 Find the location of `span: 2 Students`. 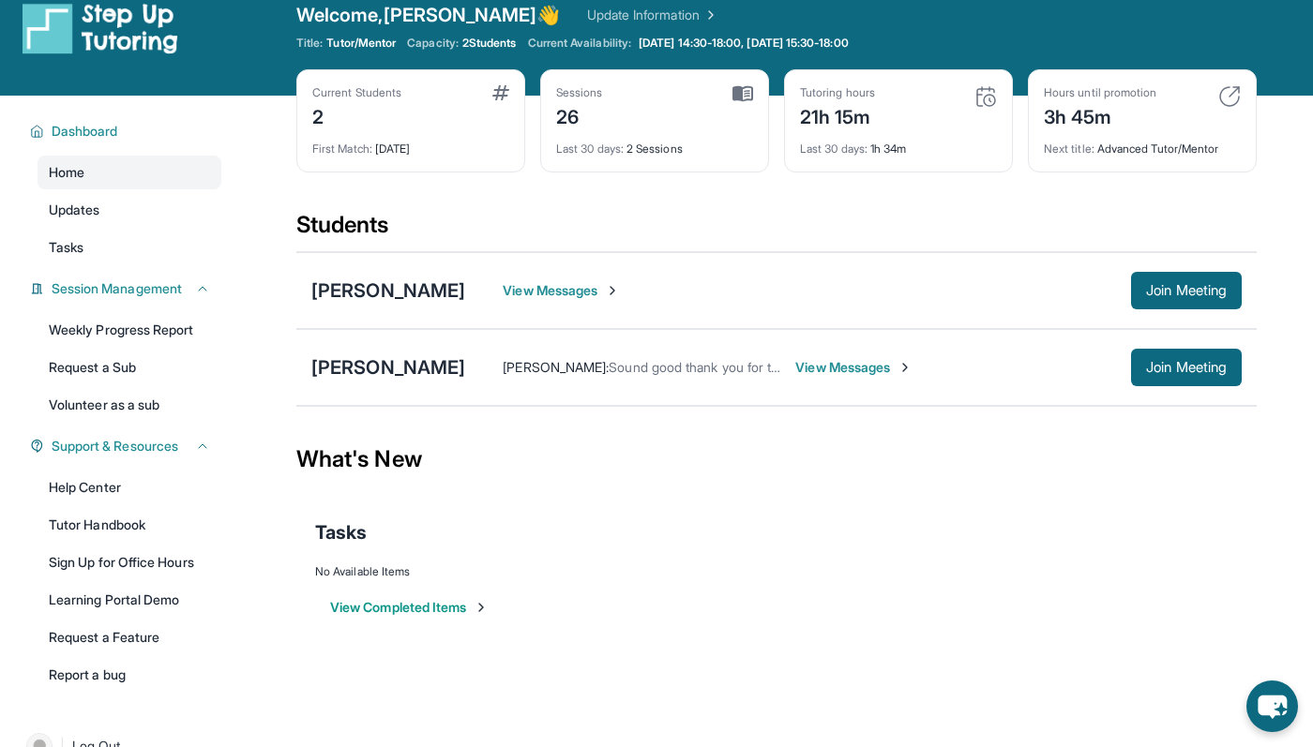

span: 2 Students is located at coordinates (490, 43).